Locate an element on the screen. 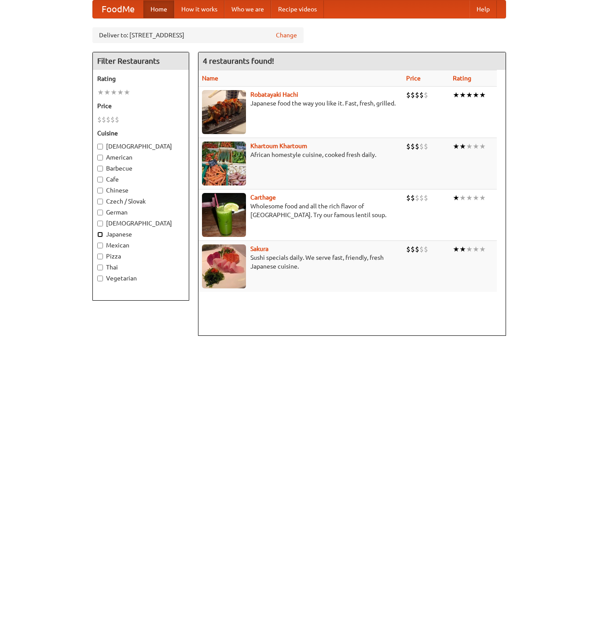 Image resolution: width=598 pixels, height=622 pixels. b: Robatayaki Hachi is located at coordinates (274, 95).